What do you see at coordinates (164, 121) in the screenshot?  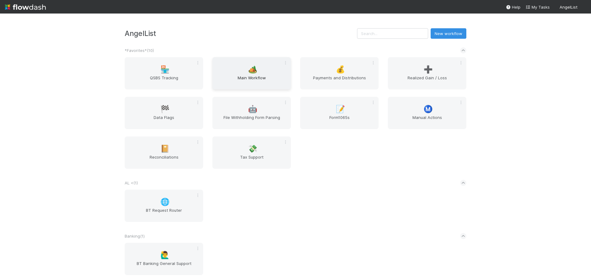 I see `span: Data Flags` at bounding box center [164, 121].